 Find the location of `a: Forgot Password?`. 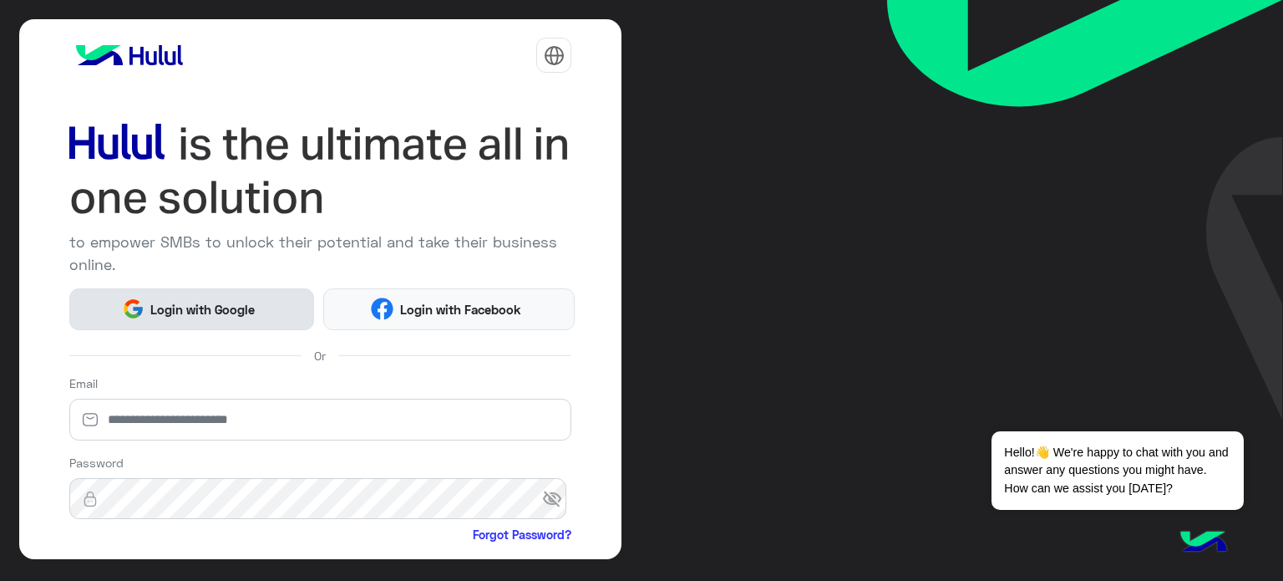

a: Forgot Password? is located at coordinates (522, 534).